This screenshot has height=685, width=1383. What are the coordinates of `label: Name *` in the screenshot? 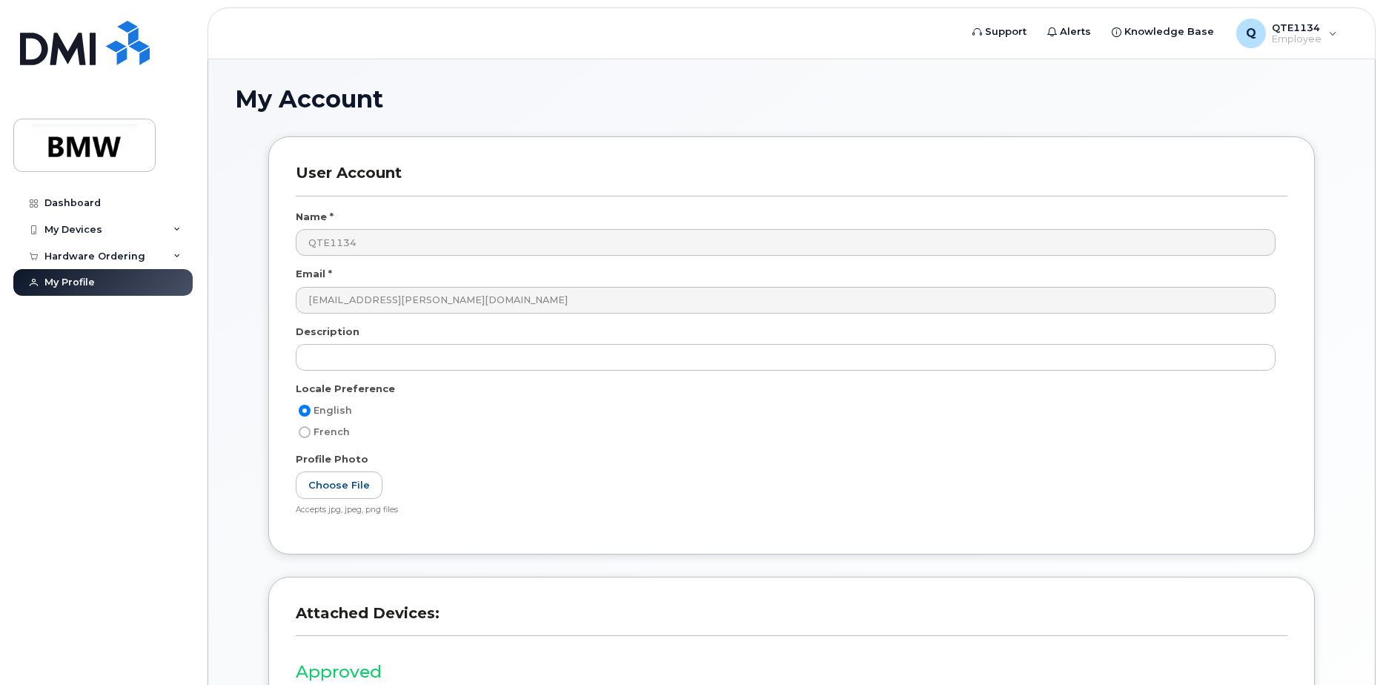 It's located at (314, 216).